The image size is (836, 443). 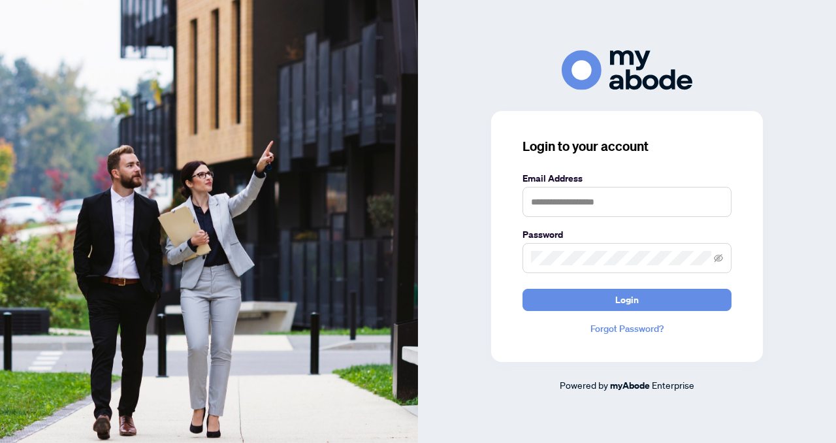 What do you see at coordinates (719, 258) in the screenshot?
I see `span: eye-invisible` at bounding box center [719, 258].